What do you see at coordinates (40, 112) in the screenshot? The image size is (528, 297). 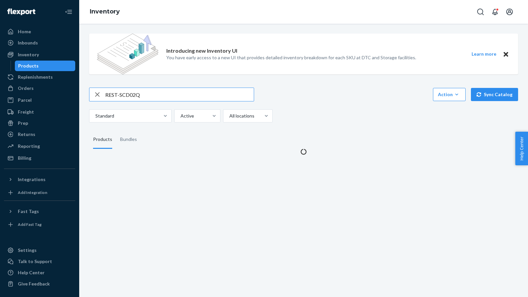 I see `a: Freight` at bounding box center [40, 112].